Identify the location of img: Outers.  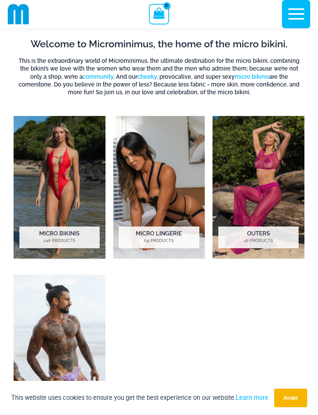
(258, 187).